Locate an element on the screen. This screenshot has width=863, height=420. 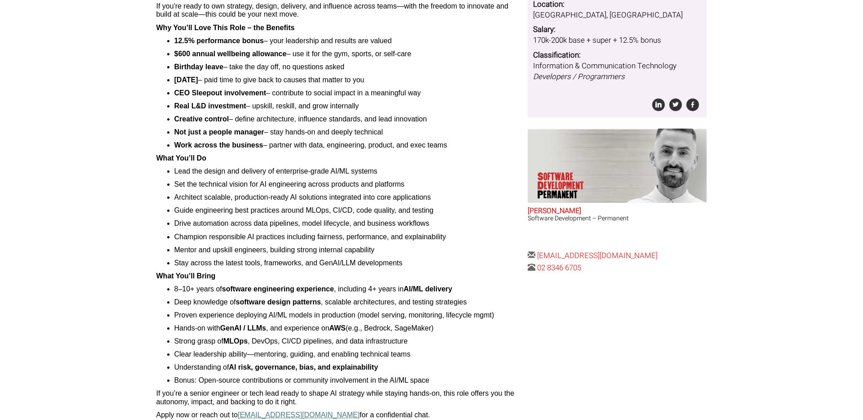
li: – stay hands-on and deeply technical is located at coordinates (348, 132).